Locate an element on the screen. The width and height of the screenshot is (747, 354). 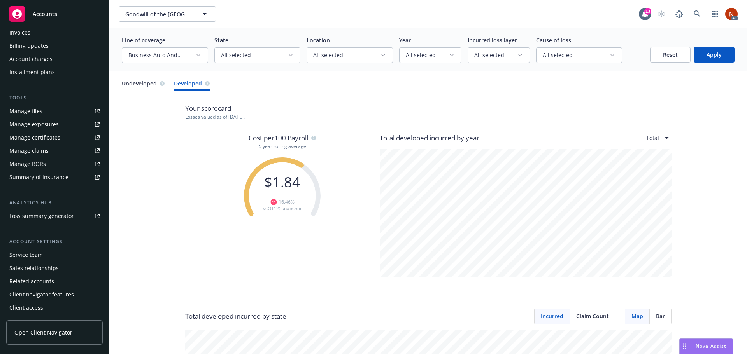
p: $ 1.84 is located at coordinates (282, 182).